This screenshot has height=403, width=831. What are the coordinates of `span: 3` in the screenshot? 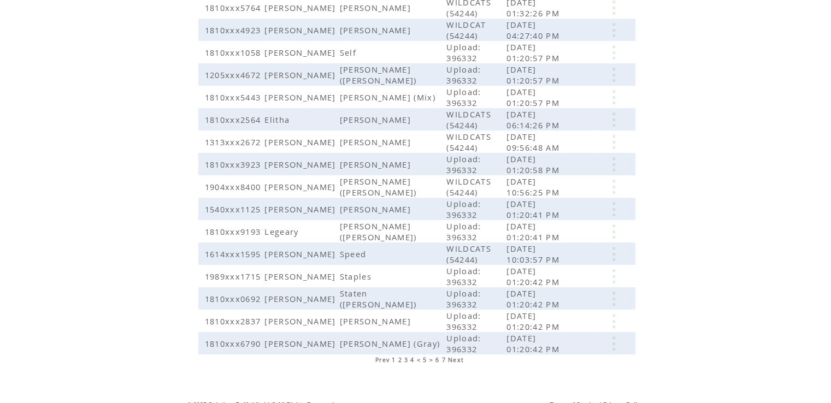 It's located at (406, 360).